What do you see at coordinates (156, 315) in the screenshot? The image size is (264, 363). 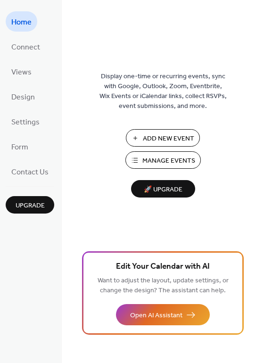 I see `span: Open AI Assistant` at bounding box center [156, 315].